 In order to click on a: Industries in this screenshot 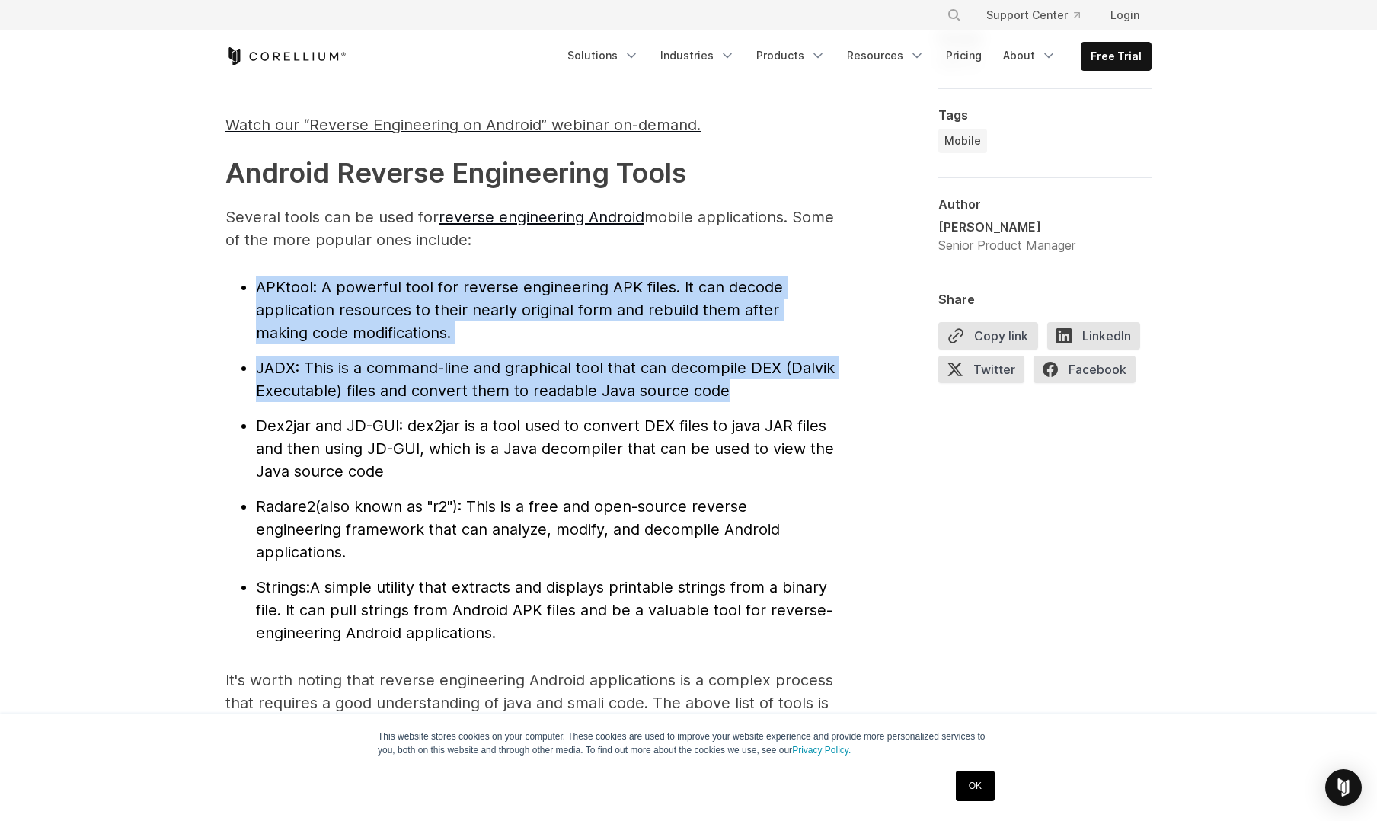, I will do `click(697, 56)`.